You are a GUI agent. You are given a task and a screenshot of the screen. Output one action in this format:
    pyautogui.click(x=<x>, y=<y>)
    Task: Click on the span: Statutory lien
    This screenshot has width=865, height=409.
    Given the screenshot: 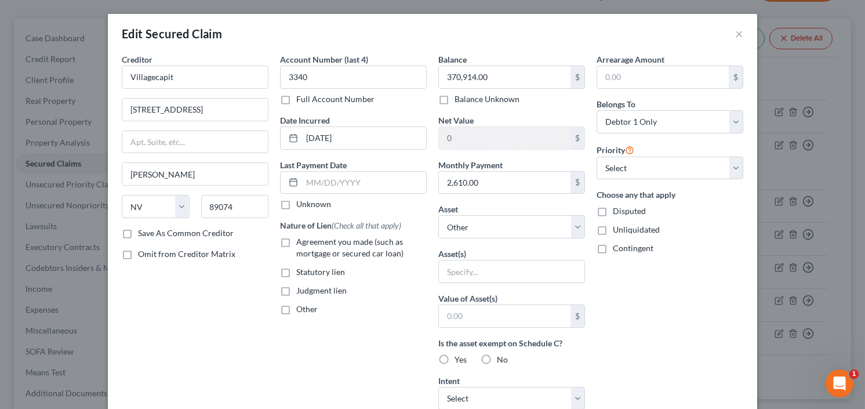 What is the action you would take?
    pyautogui.click(x=321, y=271)
    